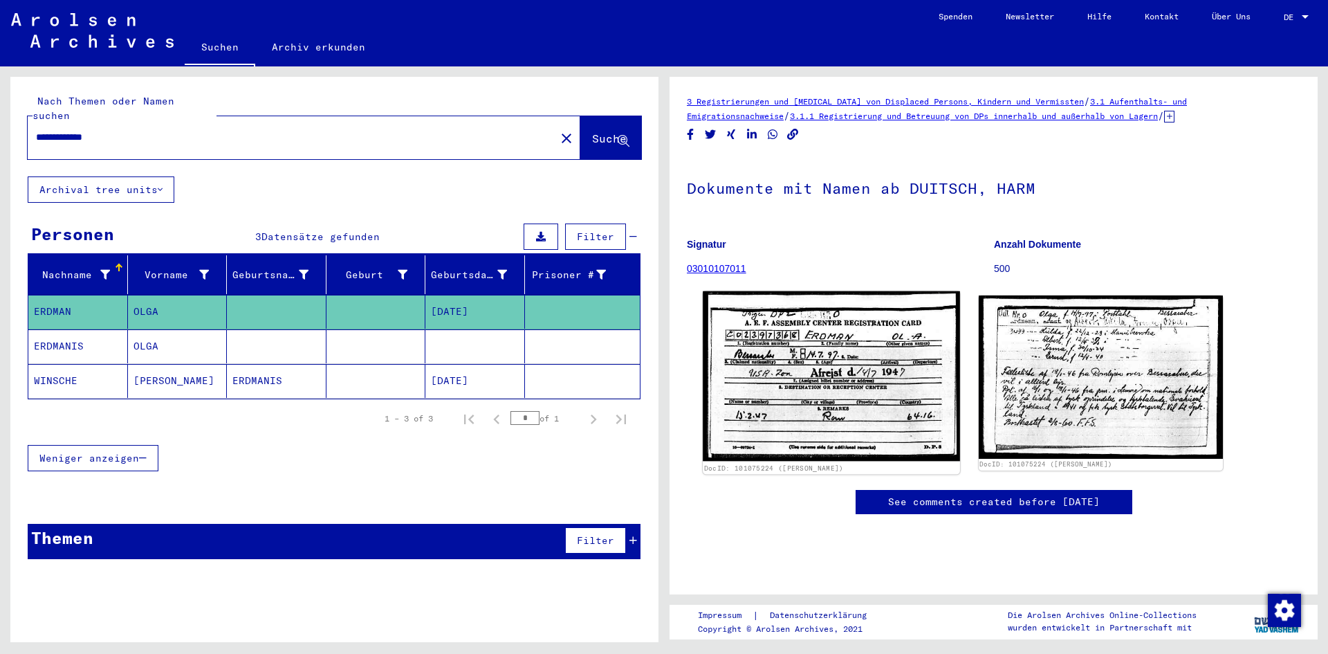  I want to click on div: Themen, so click(62, 538).